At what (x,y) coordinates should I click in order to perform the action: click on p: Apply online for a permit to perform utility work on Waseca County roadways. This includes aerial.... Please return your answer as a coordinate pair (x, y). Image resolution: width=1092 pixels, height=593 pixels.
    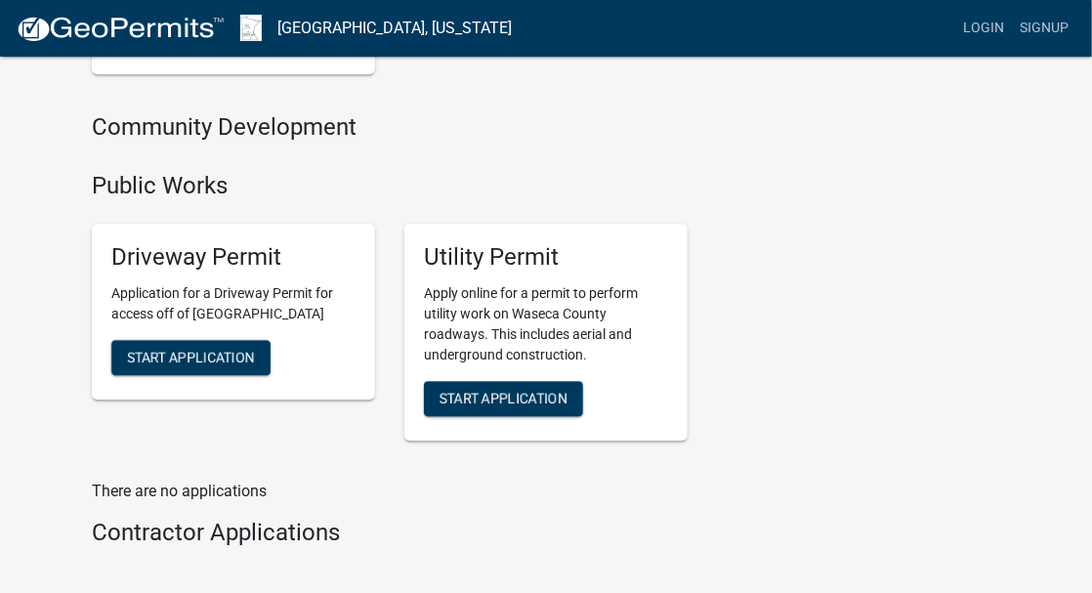
    Looking at the image, I should click on (546, 324).